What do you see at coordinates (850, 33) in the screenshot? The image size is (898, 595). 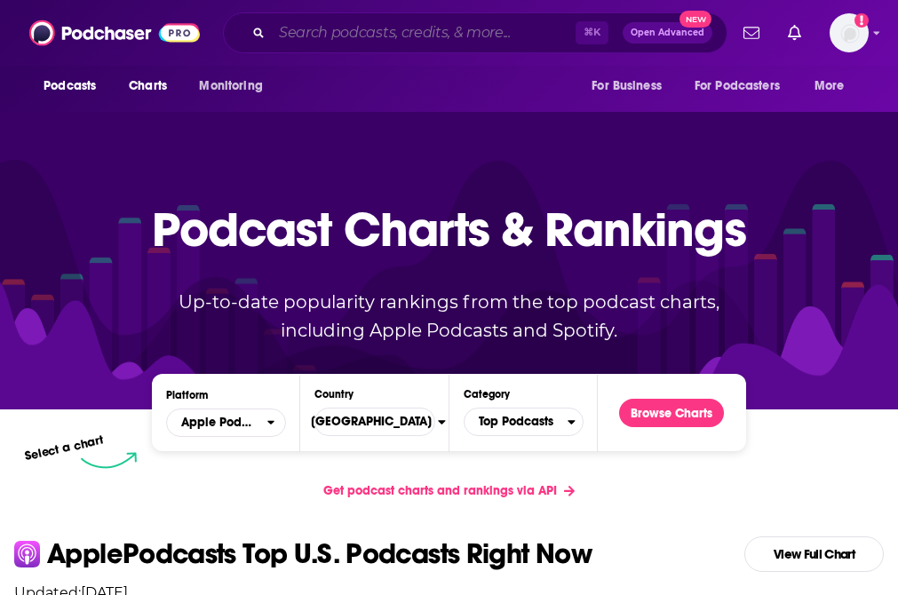 I see `span: Logged in as HWrepandcomms` at bounding box center [850, 33].